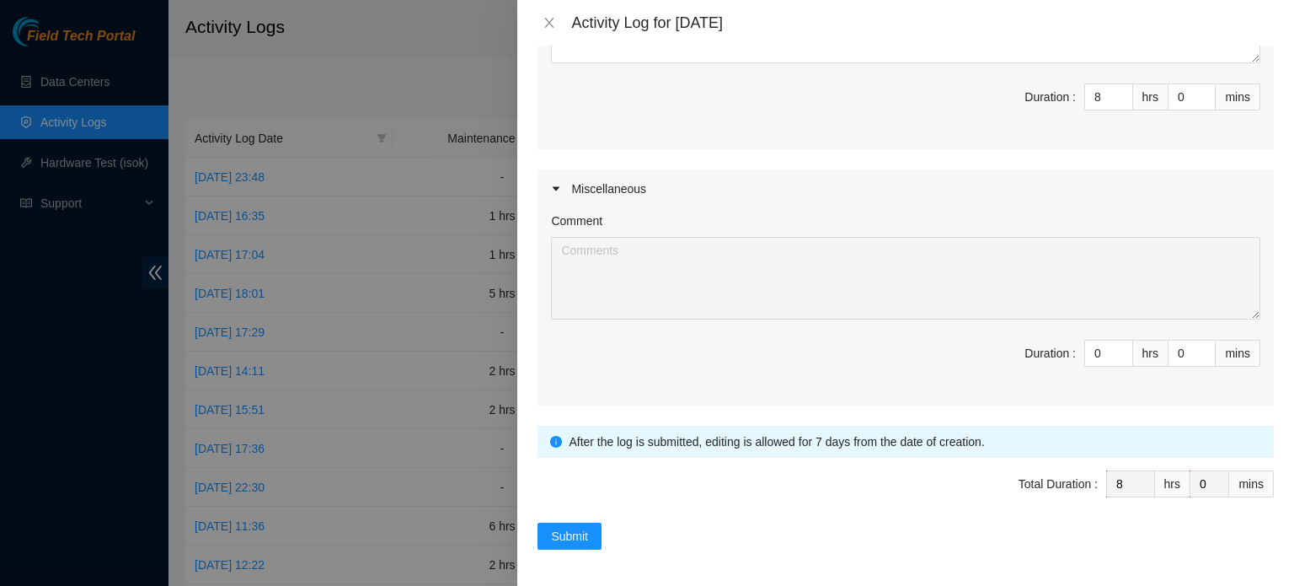  I want to click on label: Comment, so click(576, 221).